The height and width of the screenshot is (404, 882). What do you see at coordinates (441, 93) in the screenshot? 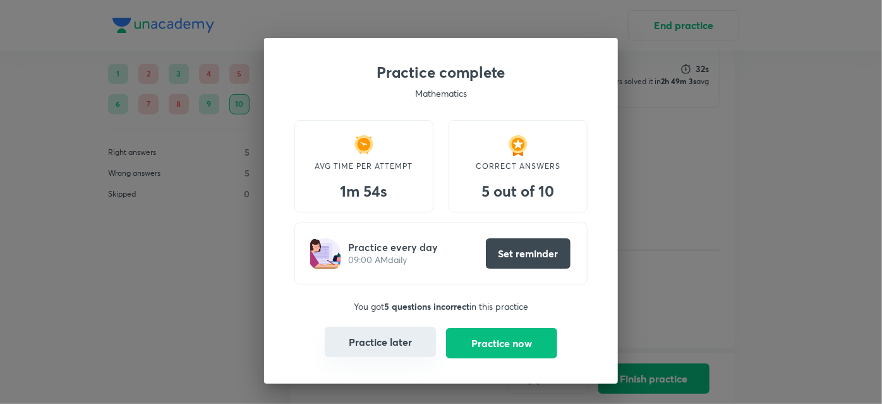
I see `p: Mathematics` at bounding box center [441, 93].